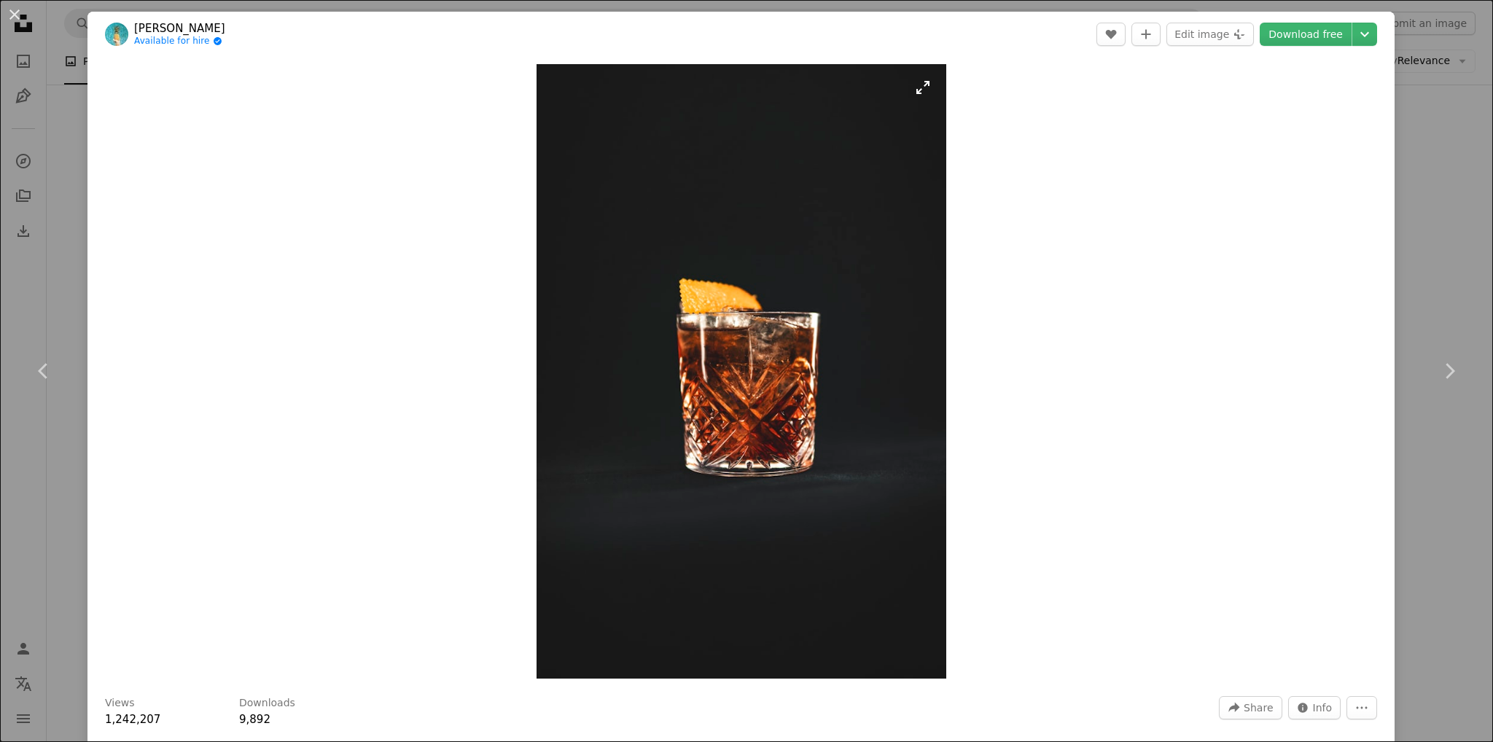 The width and height of the screenshot is (1493, 742). What do you see at coordinates (742, 371) in the screenshot?
I see `img: clear drinking glass with orange juice` at bounding box center [742, 371].